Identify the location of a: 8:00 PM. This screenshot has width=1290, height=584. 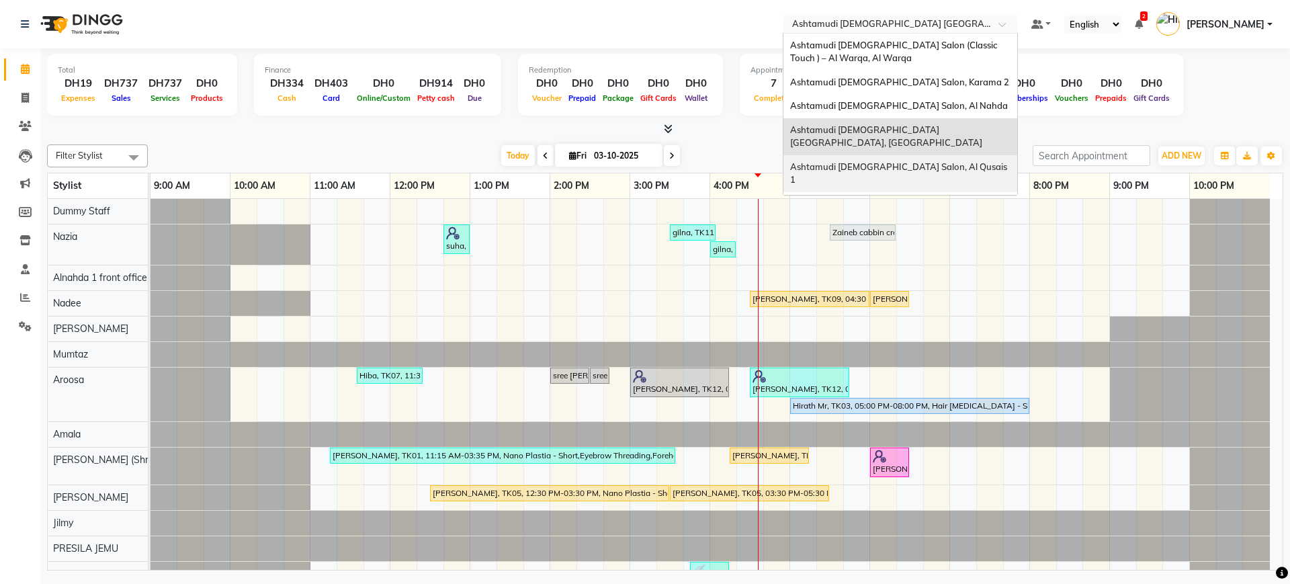
(1050, 185).